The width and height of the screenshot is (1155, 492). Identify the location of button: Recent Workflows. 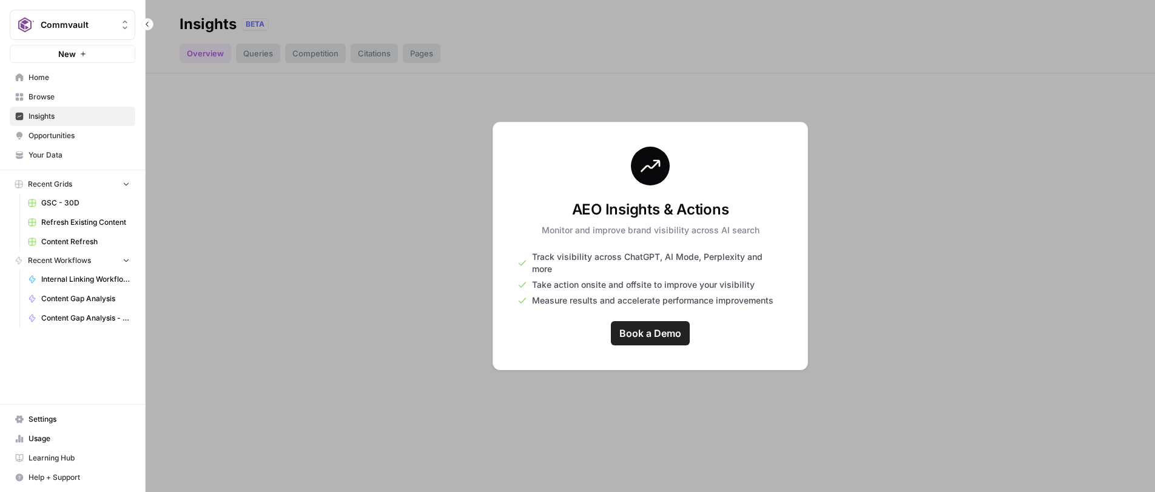
(72, 261).